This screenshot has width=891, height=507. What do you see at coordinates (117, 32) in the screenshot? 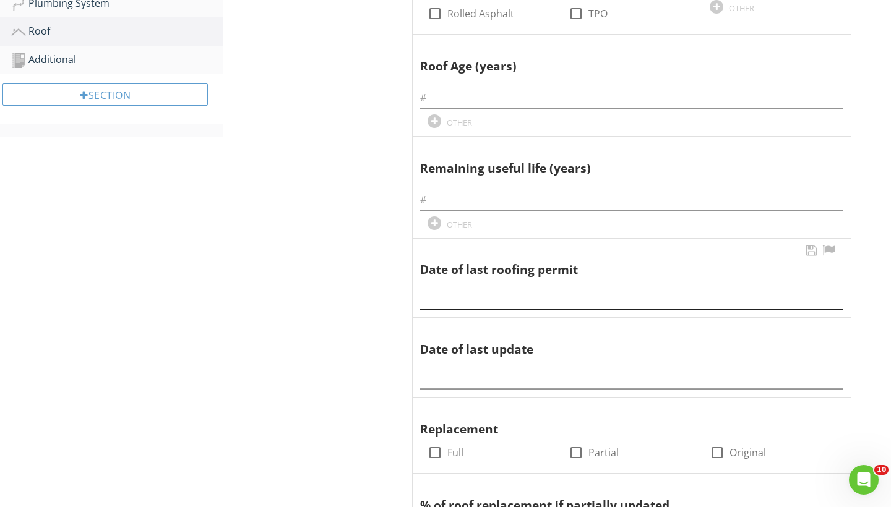
I see `div: Roof` at bounding box center [117, 32].